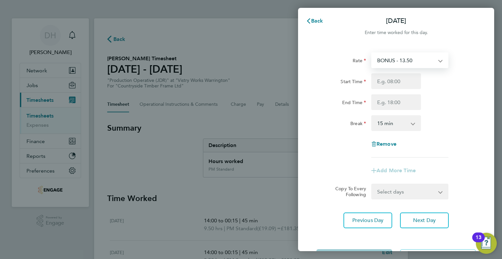  Describe the element at coordinates (424, 220) in the screenshot. I see `span: Next Day` at that location.